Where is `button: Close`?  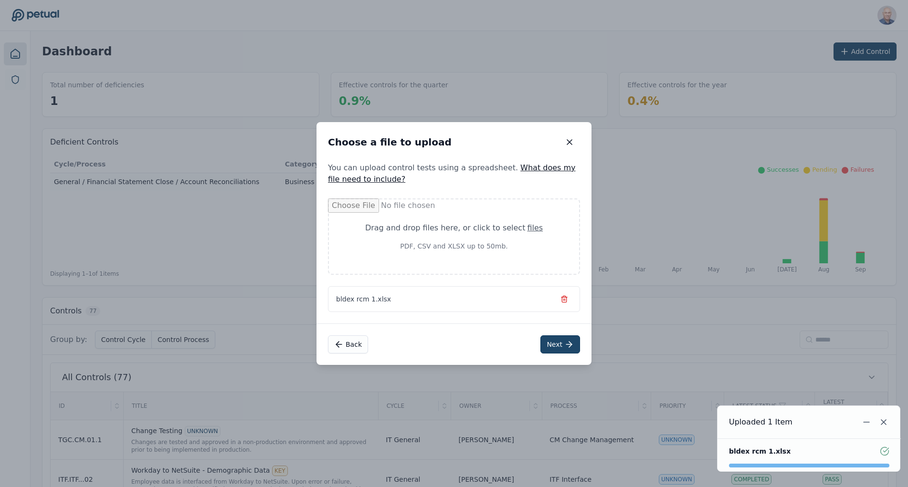 button: Close is located at coordinates (884, 423).